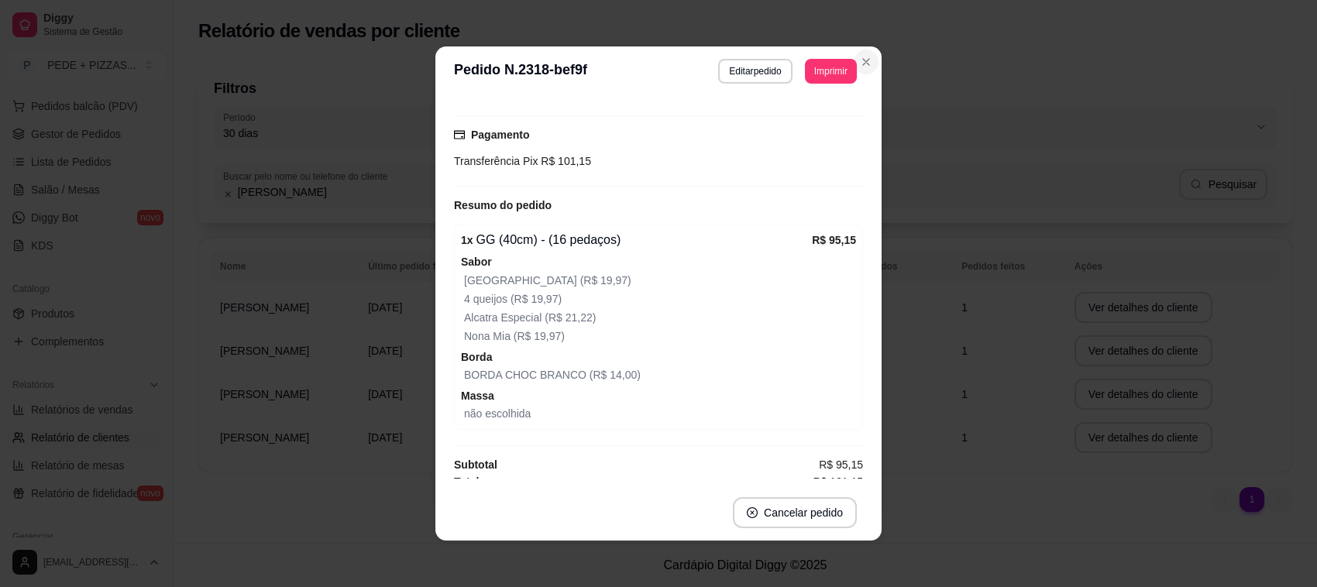 This screenshot has height=587, width=1317. I want to click on strong: Pagamento, so click(500, 135).